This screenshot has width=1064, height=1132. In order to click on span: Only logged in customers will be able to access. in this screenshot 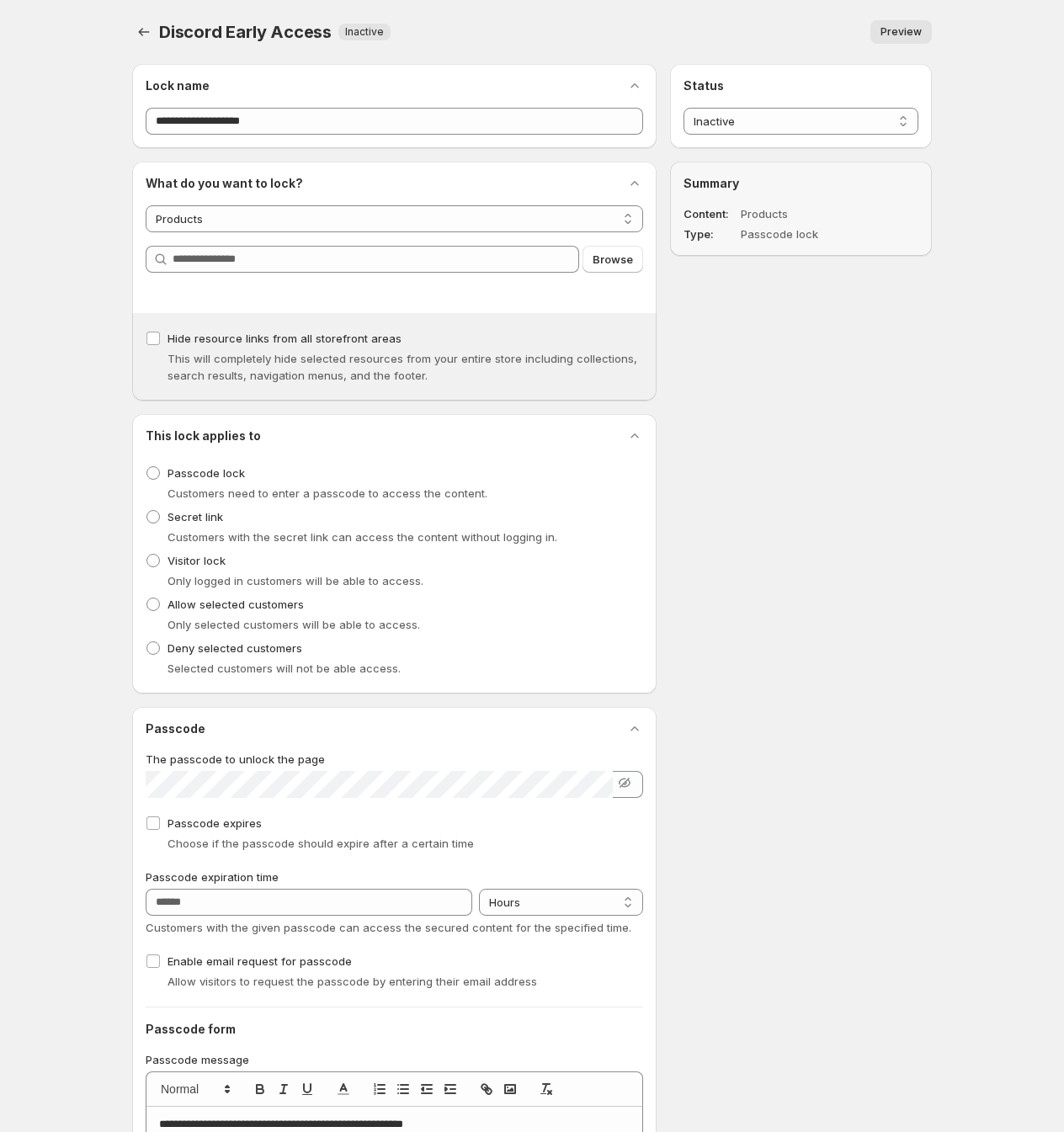, I will do `click(296, 580)`.